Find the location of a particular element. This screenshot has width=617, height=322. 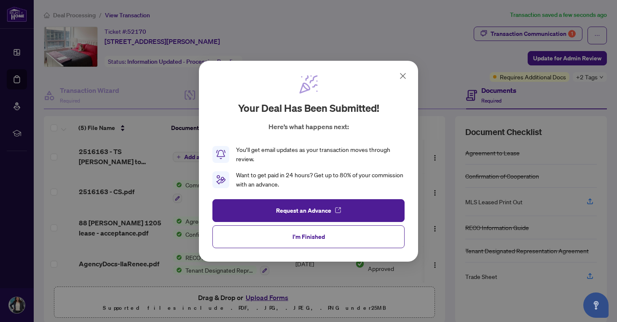

span: Request an Advance is located at coordinates (304, 210).